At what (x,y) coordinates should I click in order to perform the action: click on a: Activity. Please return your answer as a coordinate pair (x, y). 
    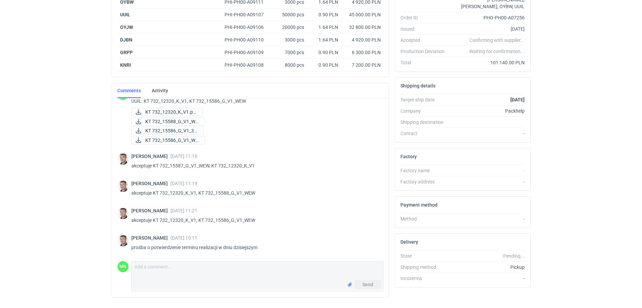
    Looking at the image, I should click on (160, 90).